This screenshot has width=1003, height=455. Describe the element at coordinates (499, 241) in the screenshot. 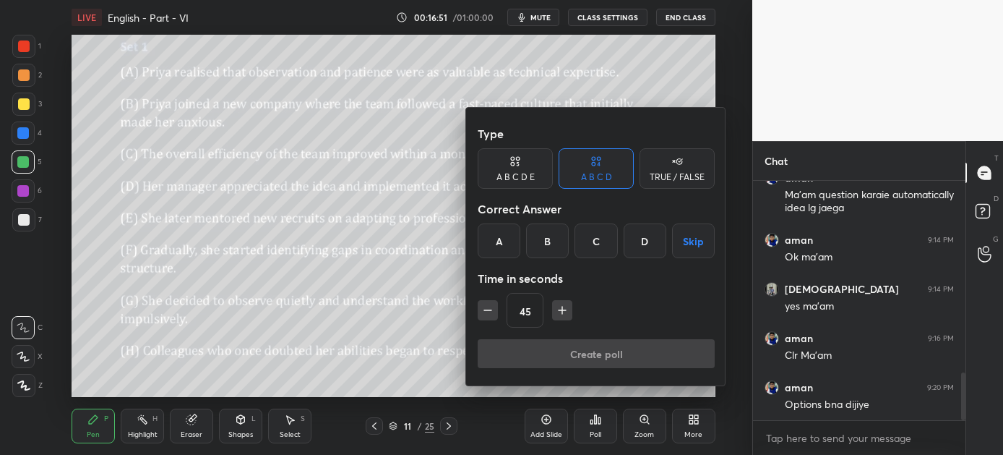

I see `div: A` at that location.